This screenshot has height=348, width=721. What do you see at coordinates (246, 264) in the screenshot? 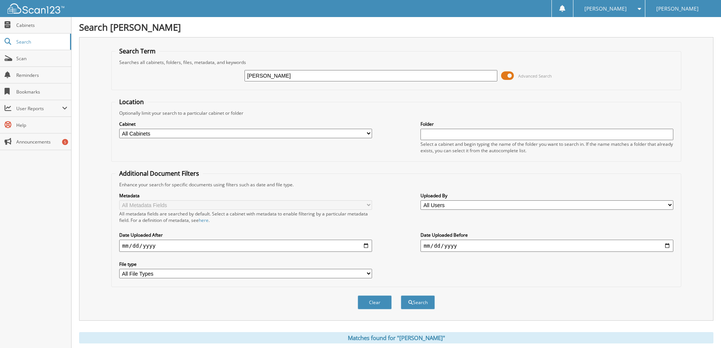
I see `label: File type` at bounding box center [246, 264].